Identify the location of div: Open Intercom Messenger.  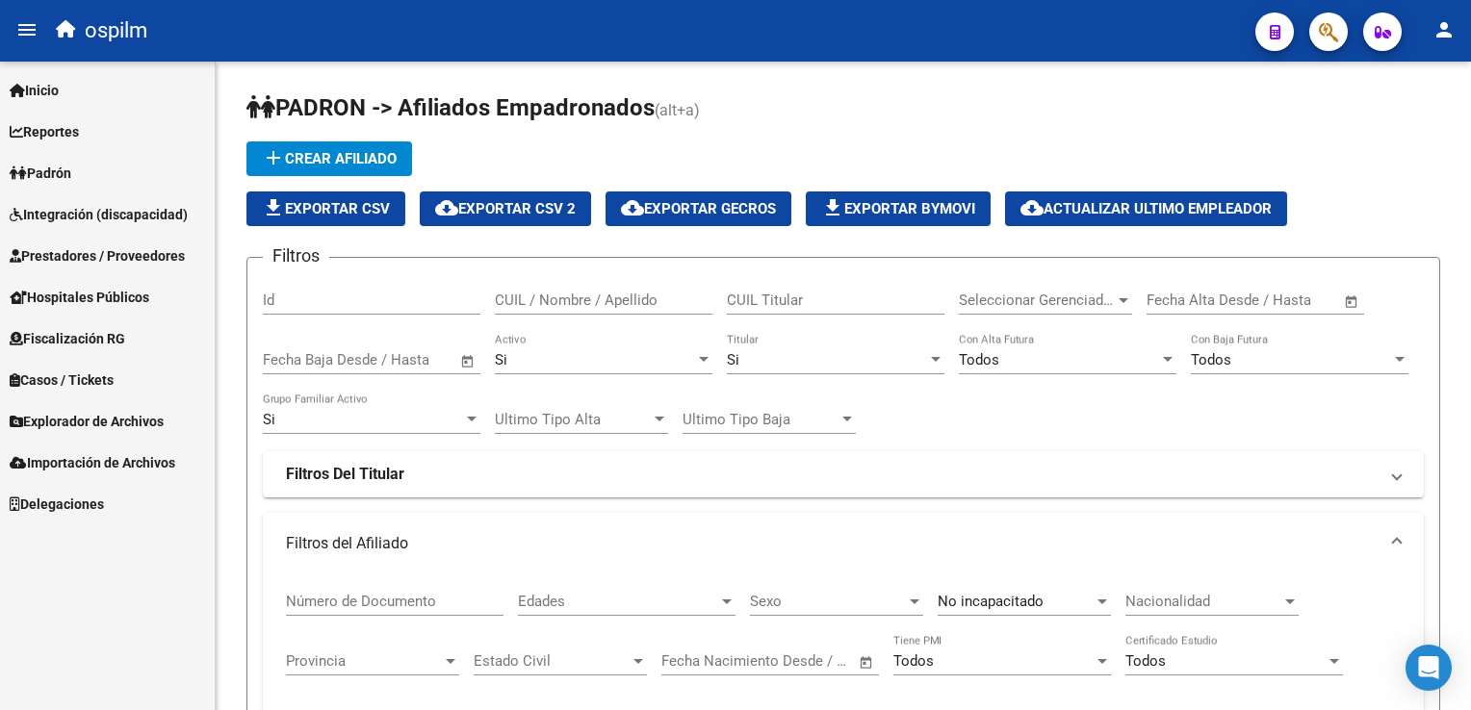
(1428, 668).